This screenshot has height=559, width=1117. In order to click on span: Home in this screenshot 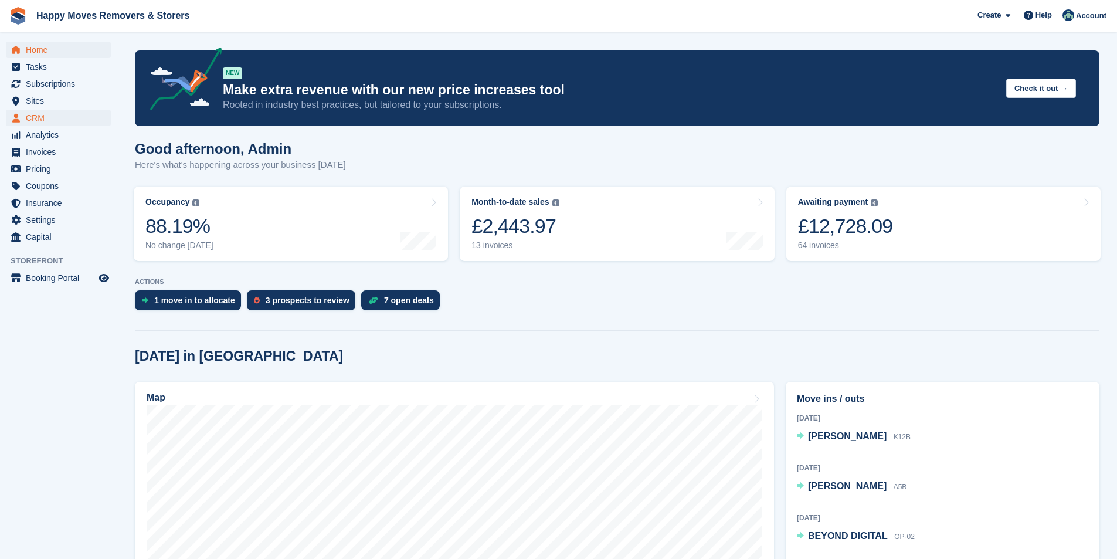, I will do `click(61, 50)`.